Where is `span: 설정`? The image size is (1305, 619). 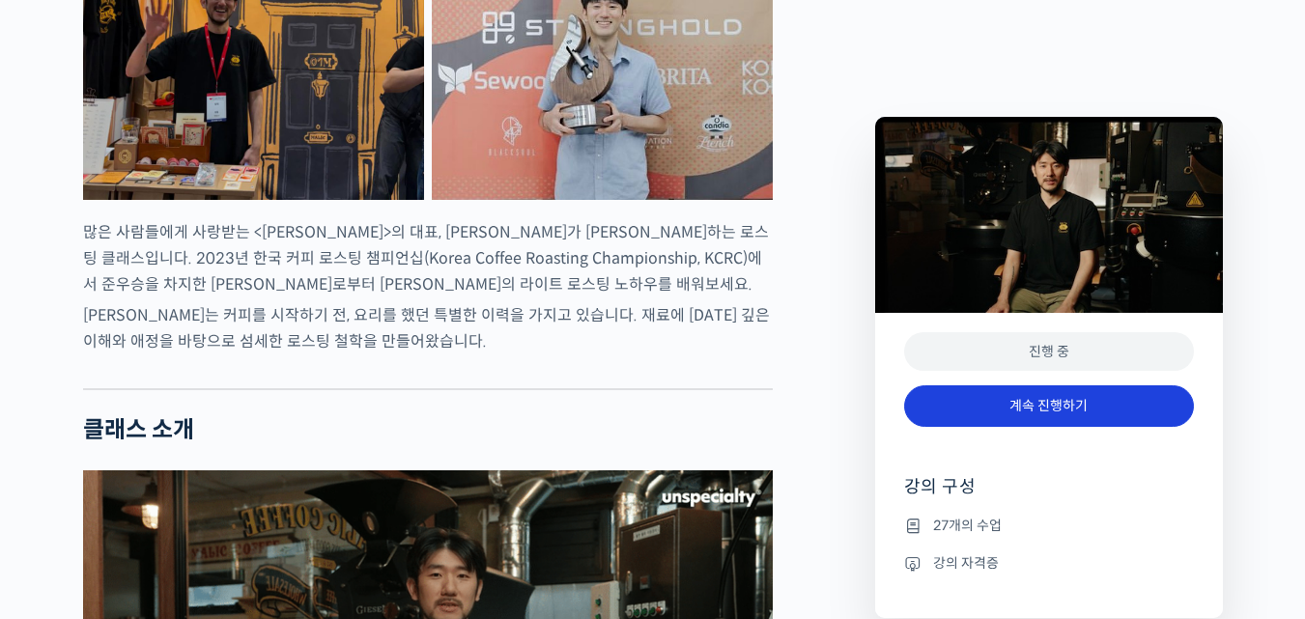
span: 설정 is located at coordinates (310, 495).